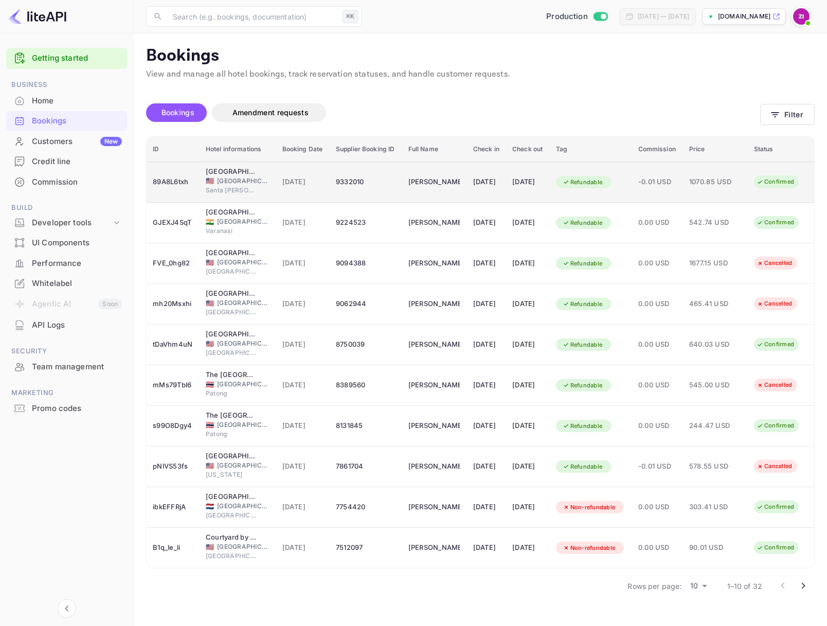  I want to click on div: Customers, so click(77, 142).